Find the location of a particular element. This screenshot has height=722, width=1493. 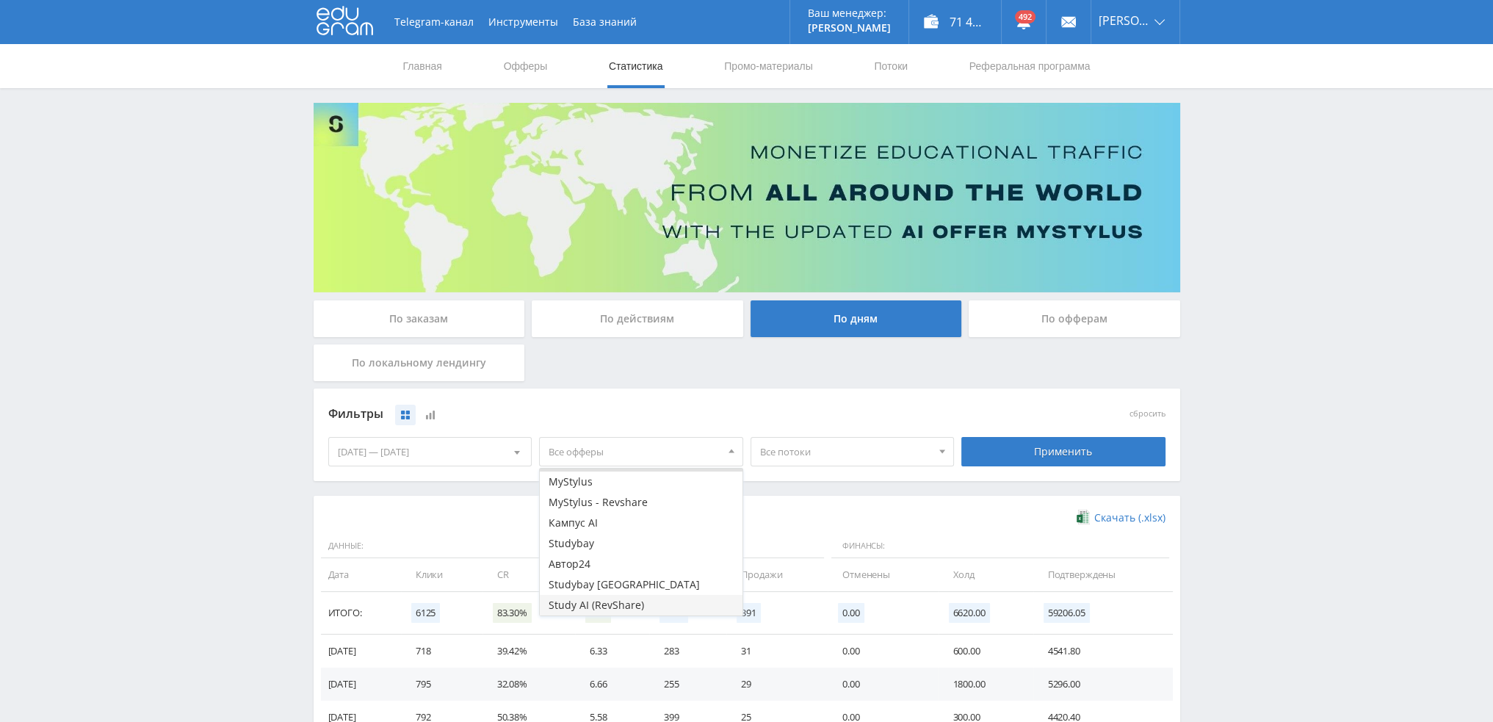

td: 6.33 is located at coordinates (612, 651).